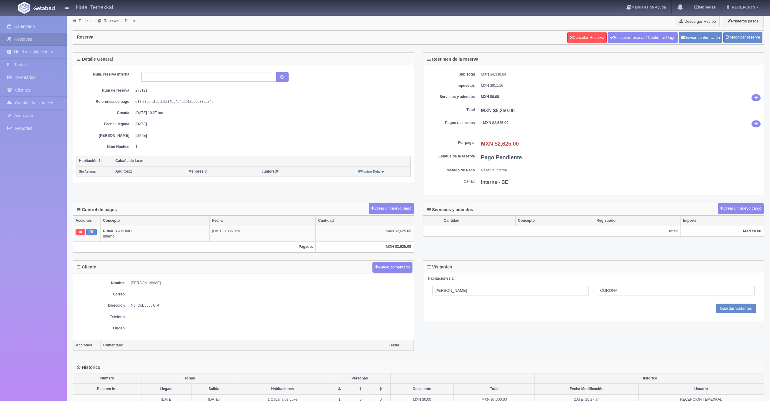  What do you see at coordinates (440, 279) in the screenshot?
I see `strong: Habitaciones:` at bounding box center [440, 279].